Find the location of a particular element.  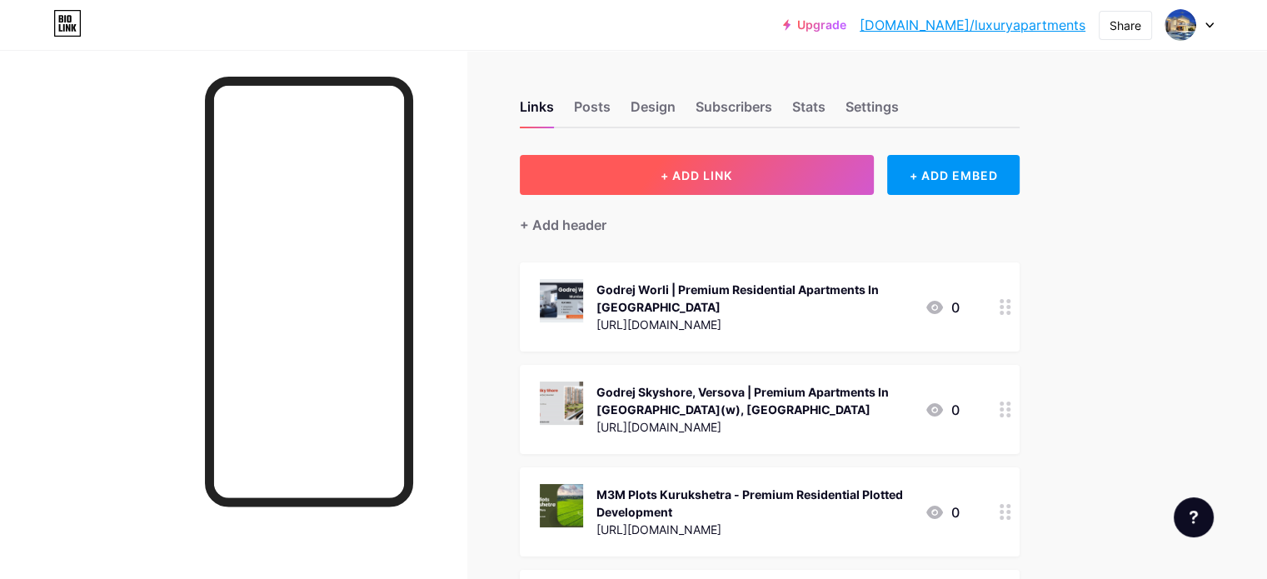

img: M3M Plots Kurukshetra - Premium Residential Plotted Development is located at coordinates (561, 505).